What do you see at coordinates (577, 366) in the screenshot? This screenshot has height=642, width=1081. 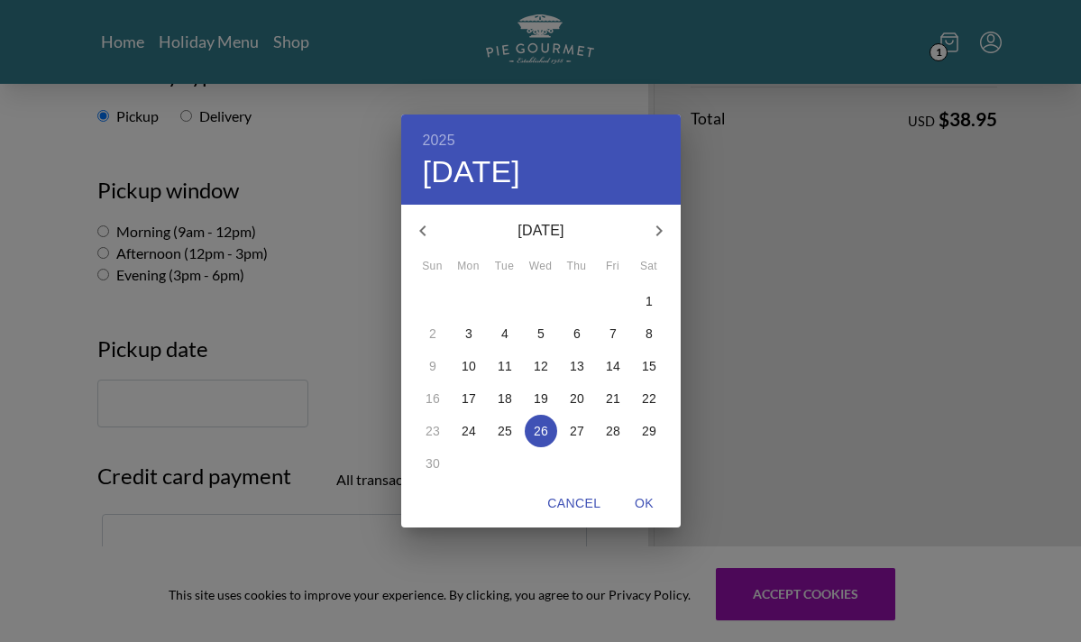 I see `button: 13` at bounding box center [577, 366].